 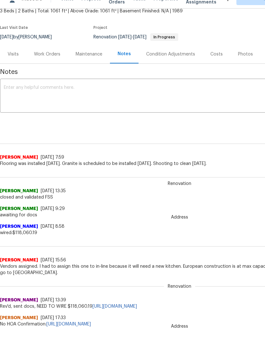 What do you see at coordinates (13, 54) in the screenshot?
I see `div: Visits` at bounding box center [13, 54].